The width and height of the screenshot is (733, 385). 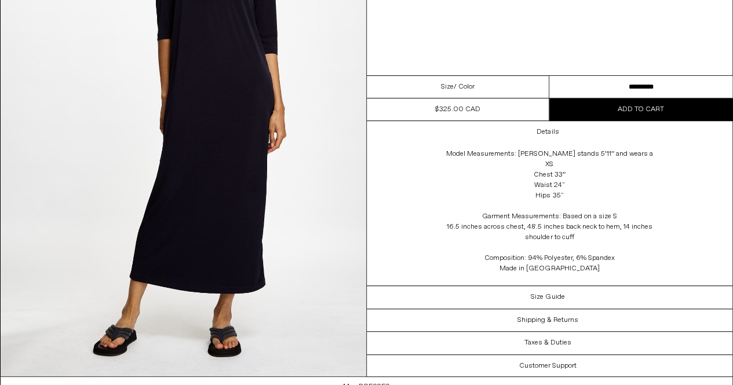 I want to click on span: Size, so click(x=447, y=87).